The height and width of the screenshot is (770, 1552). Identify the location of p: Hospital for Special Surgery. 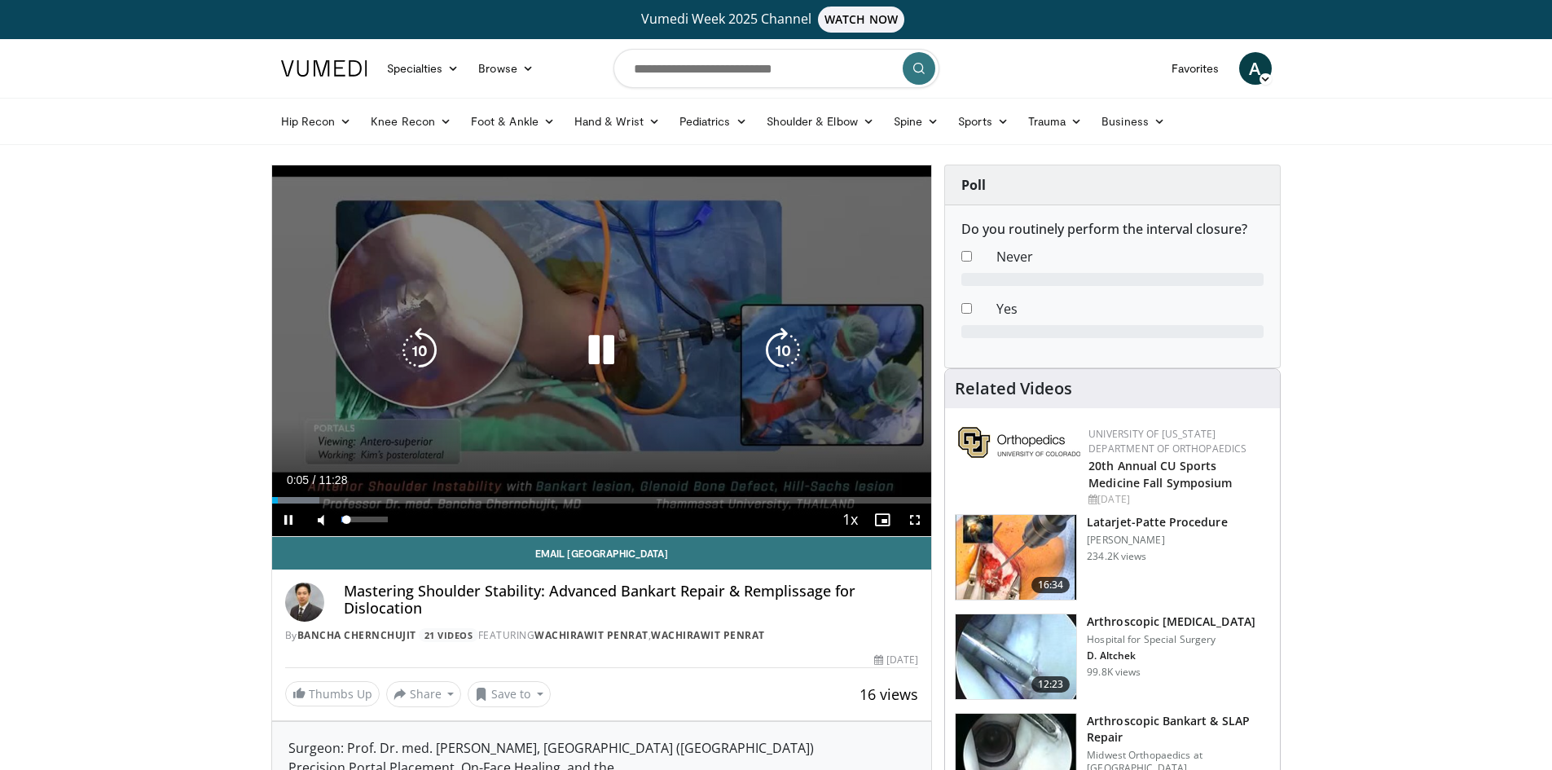
(1171, 639).